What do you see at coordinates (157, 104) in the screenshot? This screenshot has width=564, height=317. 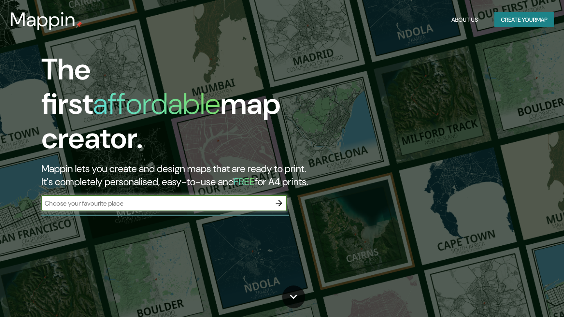 I see `h1: affordable` at bounding box center [157, 104].